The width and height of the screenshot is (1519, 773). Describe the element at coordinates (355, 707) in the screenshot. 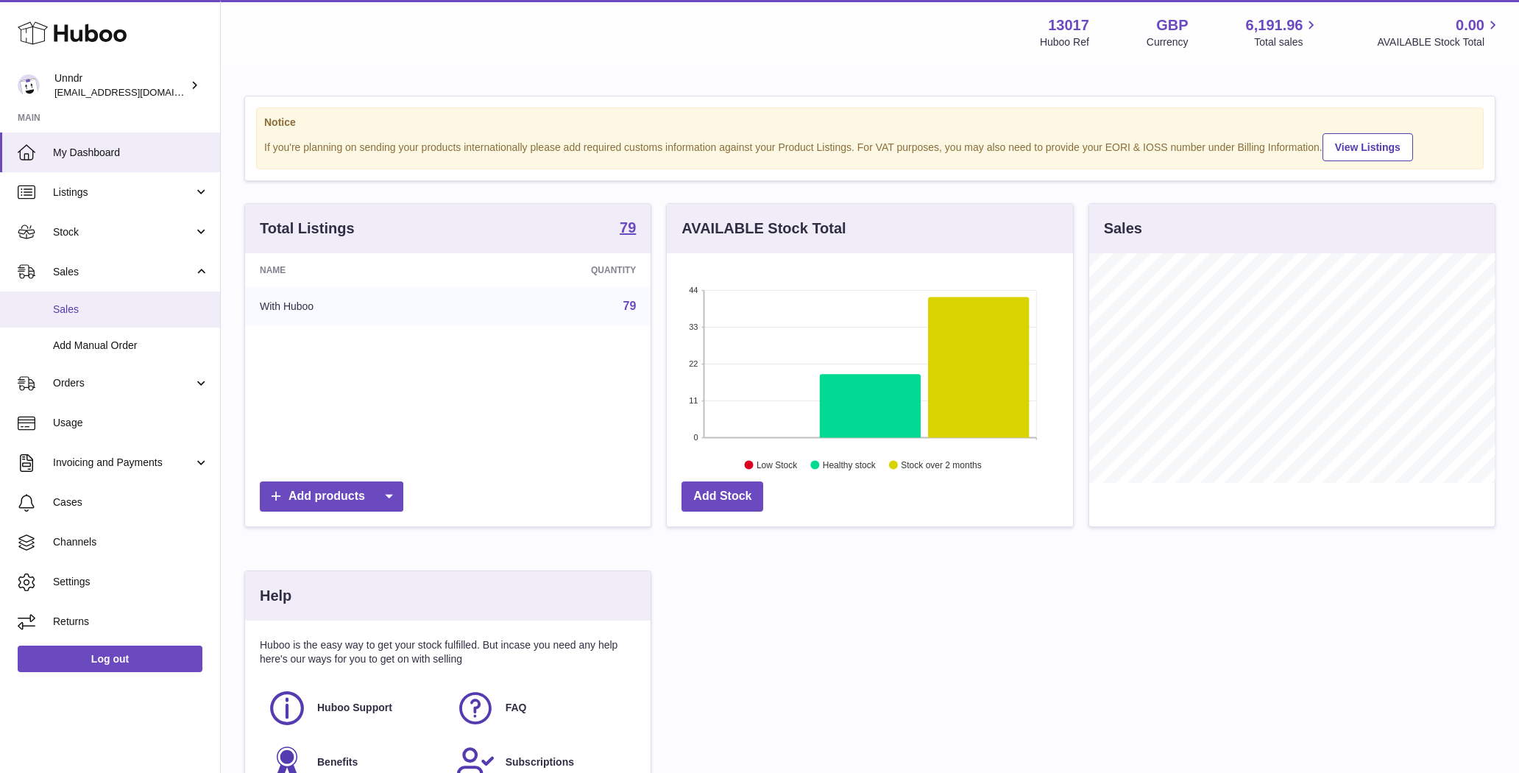

I see `span: Huboo Support` at that location.